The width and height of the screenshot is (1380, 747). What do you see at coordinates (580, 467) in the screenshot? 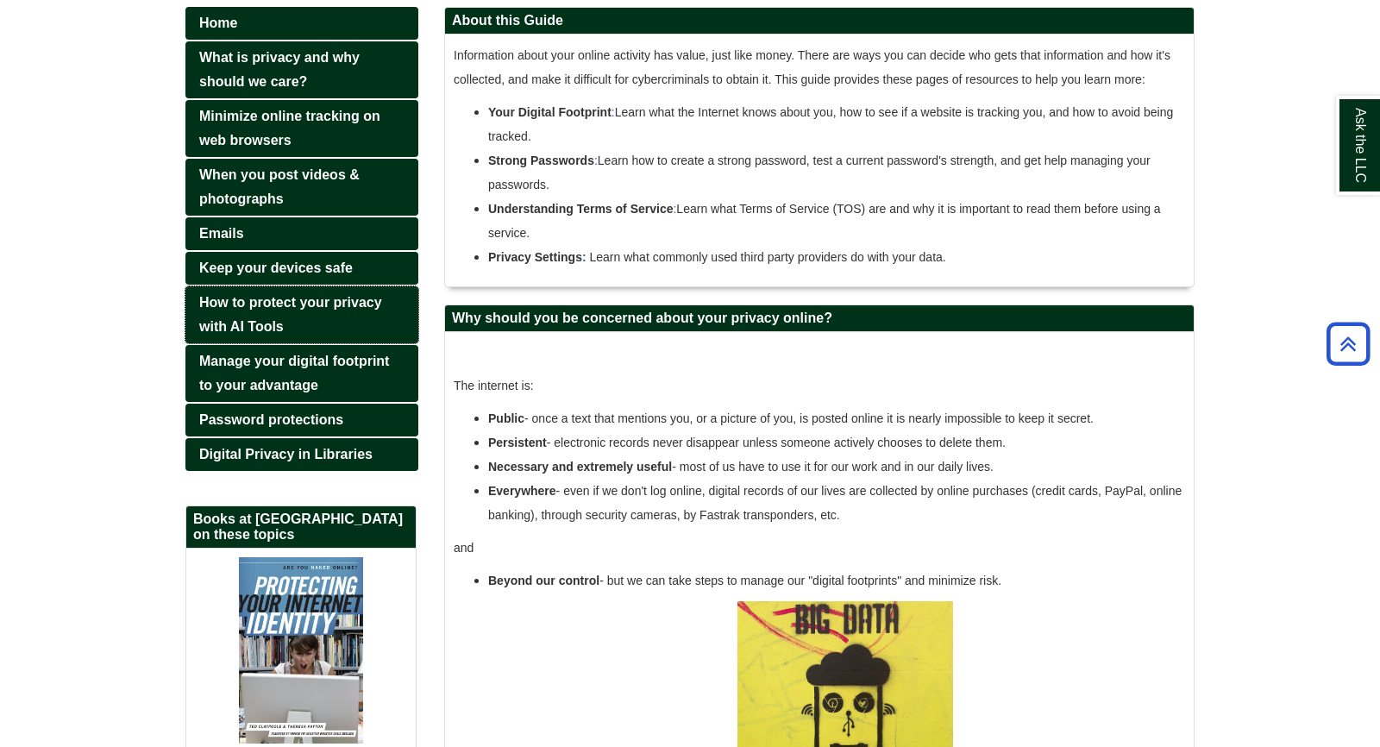
I see `span: Necessary and extremely useful` at bounding box center [580, 467].